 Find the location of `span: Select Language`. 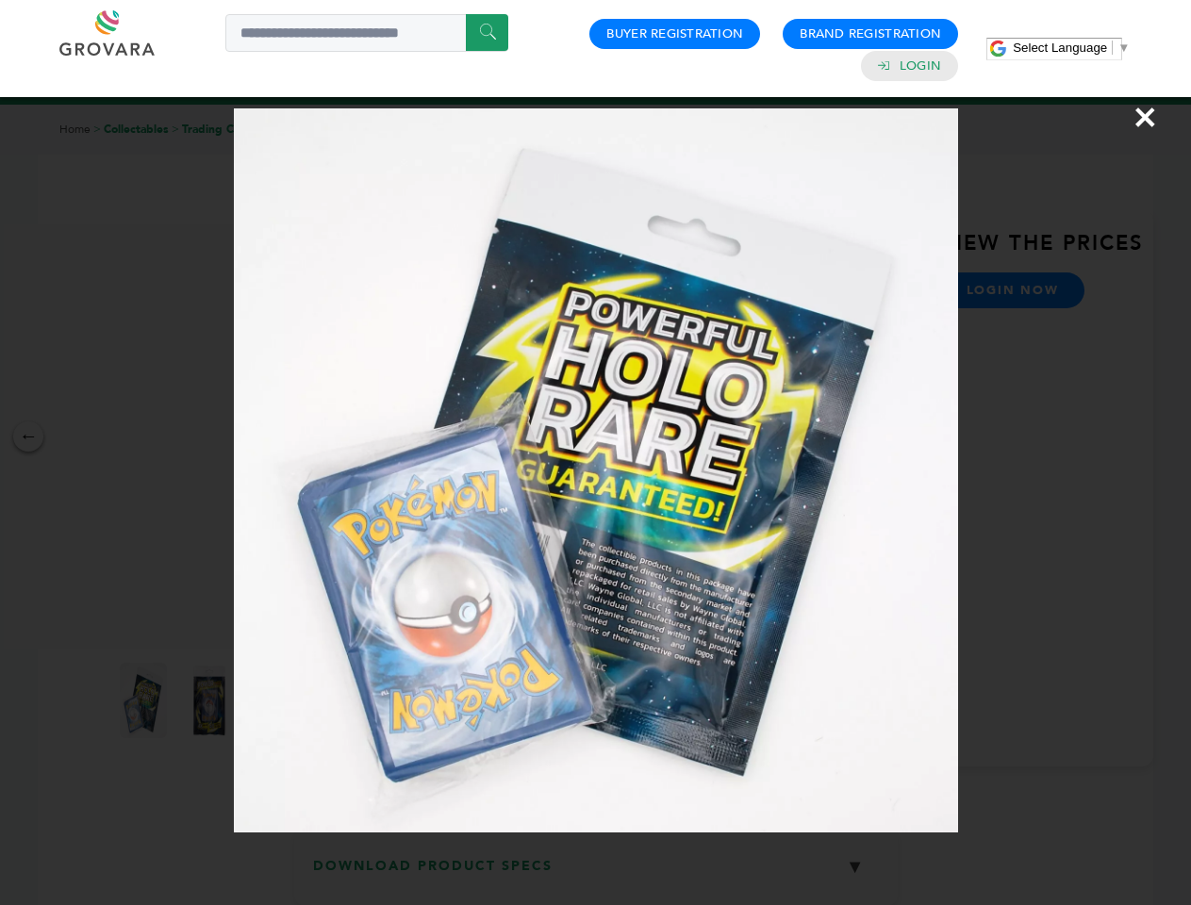

span: Select Language is located at coordinates (1060, 47).